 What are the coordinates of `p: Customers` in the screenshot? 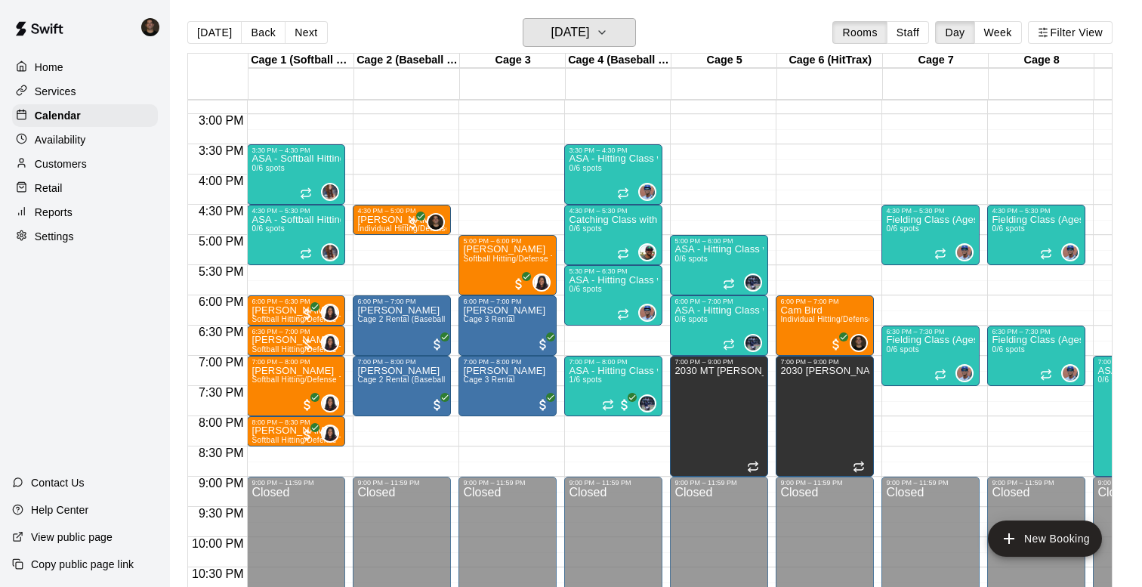 It's located at (60, 164).